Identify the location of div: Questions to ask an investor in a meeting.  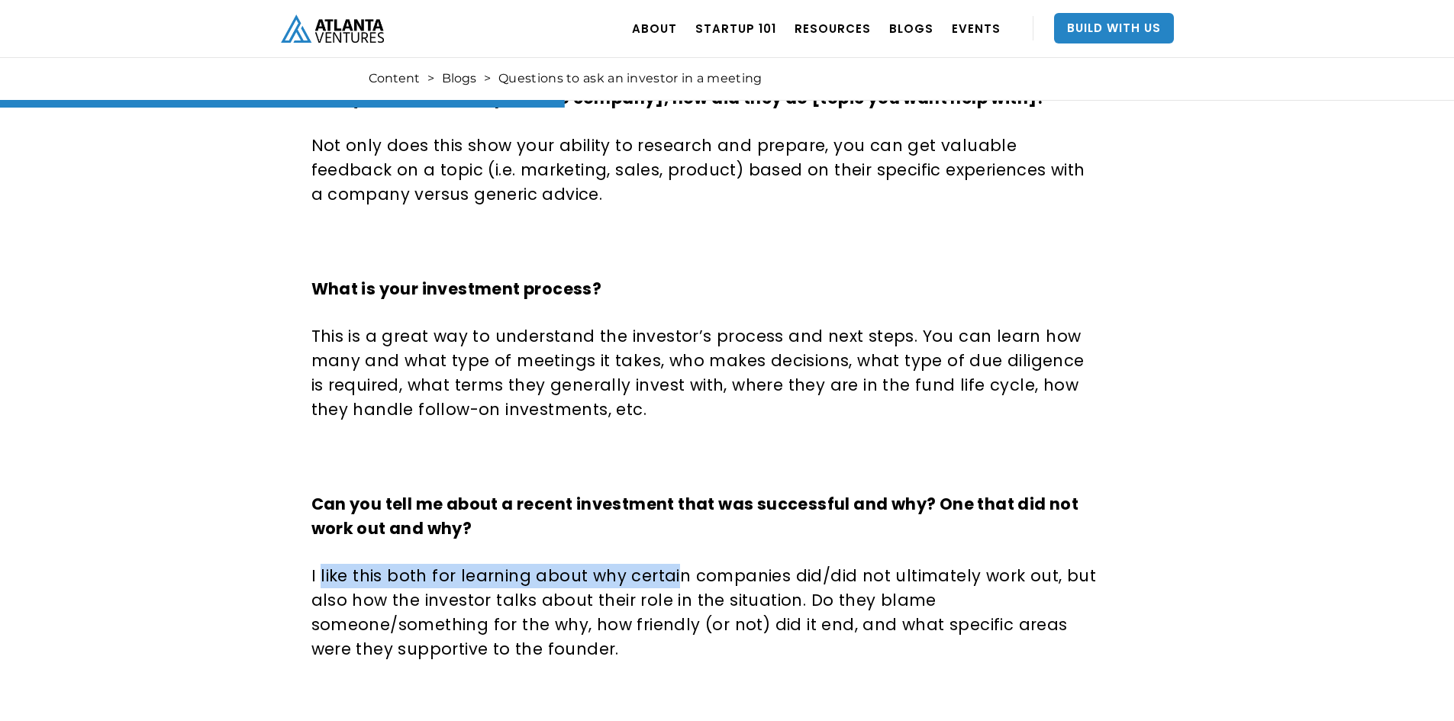
(630, 79).